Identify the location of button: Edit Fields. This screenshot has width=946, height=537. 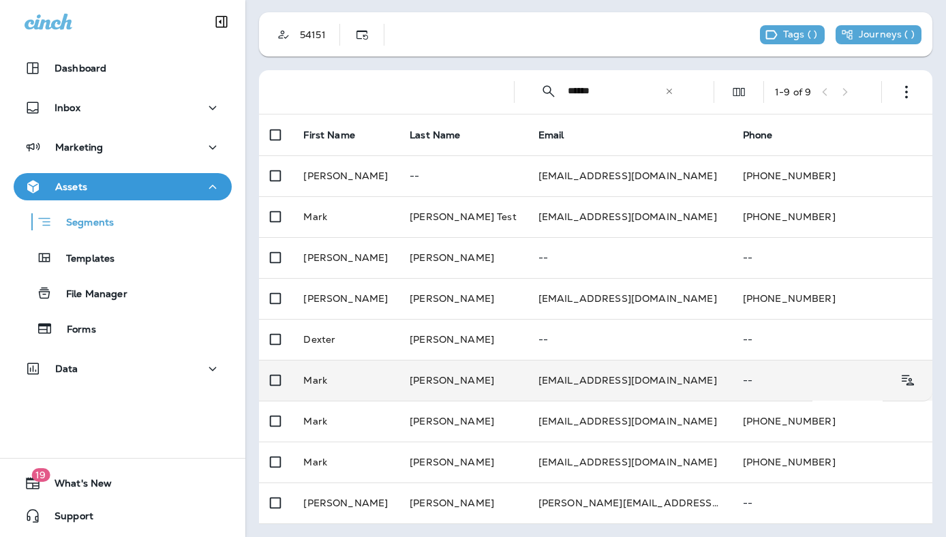
(739, 92).